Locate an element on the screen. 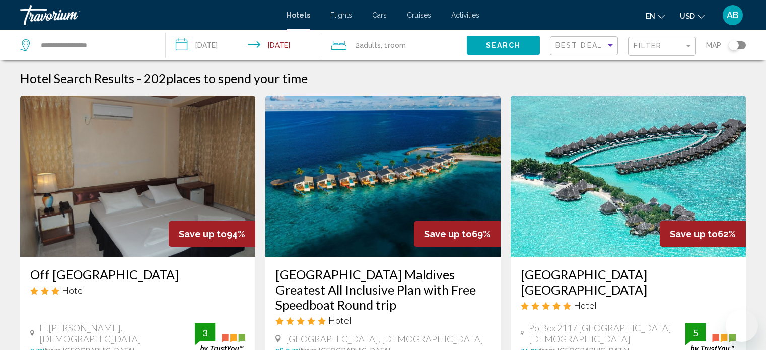 The image size is (766, 350). span: Adults is located at coordinates (370, 45).